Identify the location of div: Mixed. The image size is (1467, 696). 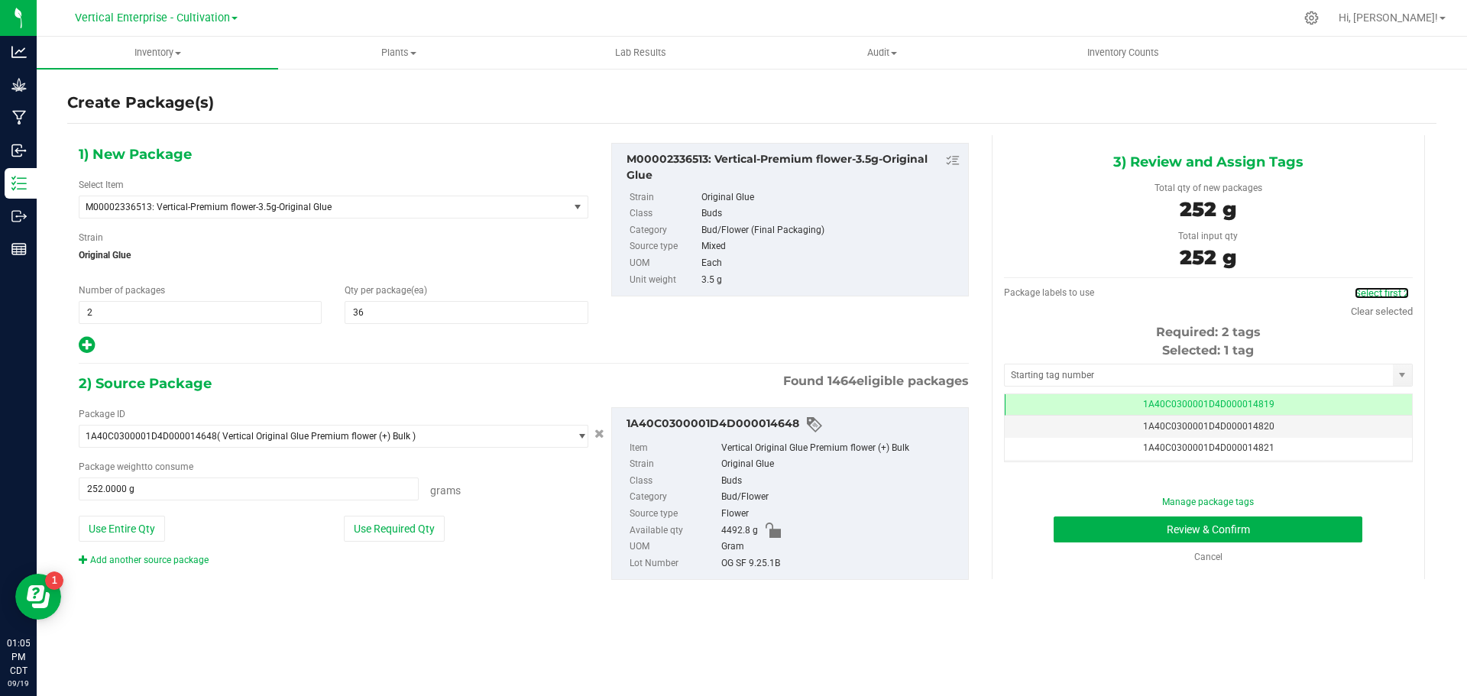
(831, 247).